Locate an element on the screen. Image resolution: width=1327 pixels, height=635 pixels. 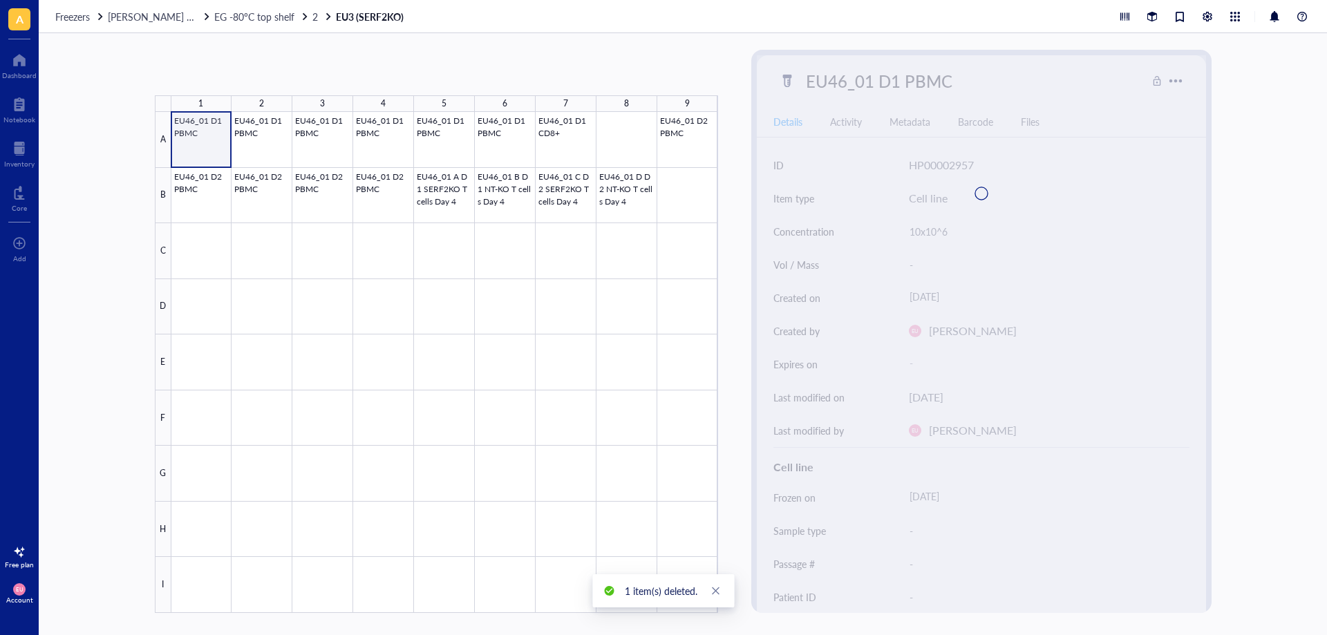
div: 2 is located at coordinates (261, 104).